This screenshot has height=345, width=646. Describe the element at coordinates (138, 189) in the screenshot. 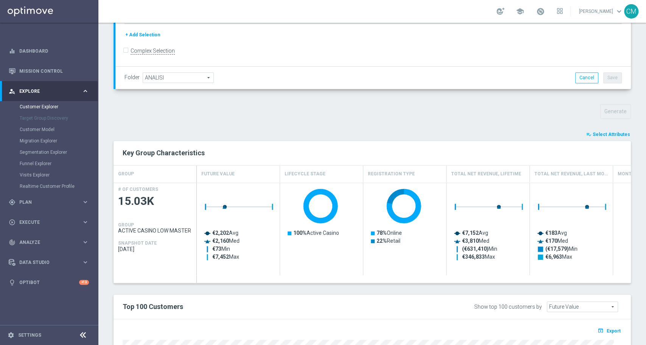

I see `h4: # OF CUSTOMERS` at that location.